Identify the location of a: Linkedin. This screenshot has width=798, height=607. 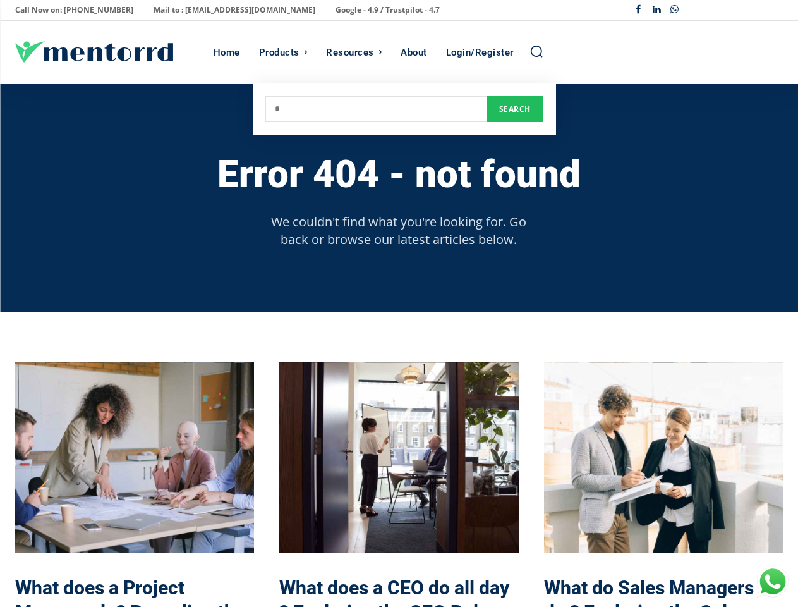
(657, 10).